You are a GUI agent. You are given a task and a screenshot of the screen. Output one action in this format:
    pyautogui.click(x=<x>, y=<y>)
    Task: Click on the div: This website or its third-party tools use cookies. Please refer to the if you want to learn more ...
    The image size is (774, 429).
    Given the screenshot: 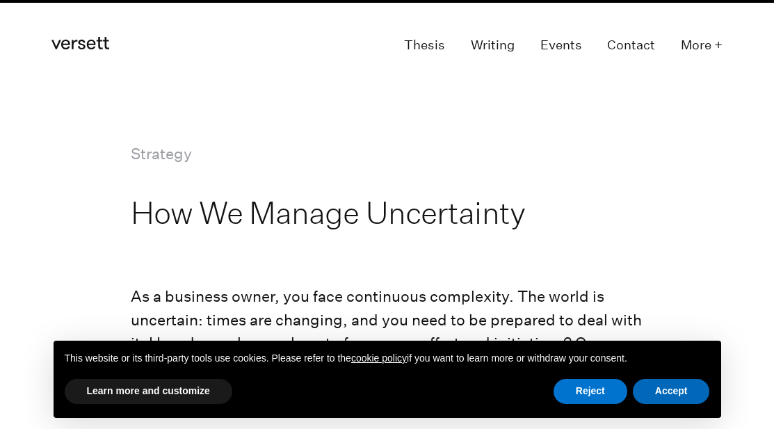 What is the action you would take?
    pyautogui.click(x=387, y=359)
    